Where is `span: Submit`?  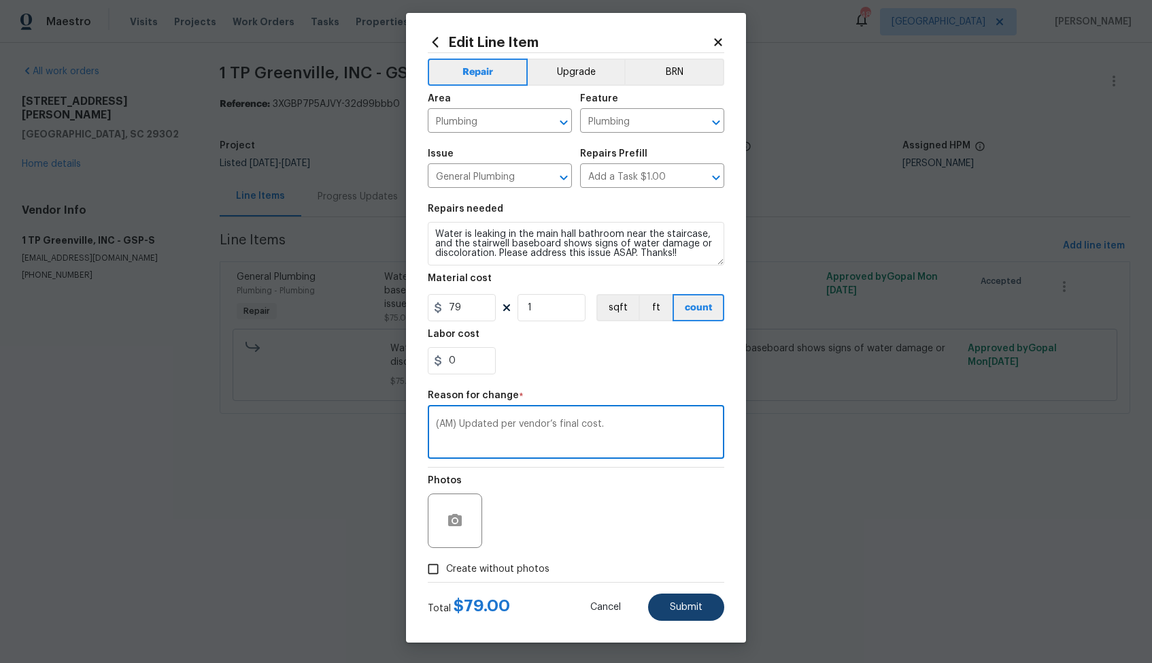
span: Submit is located at coordinates (686, 607).